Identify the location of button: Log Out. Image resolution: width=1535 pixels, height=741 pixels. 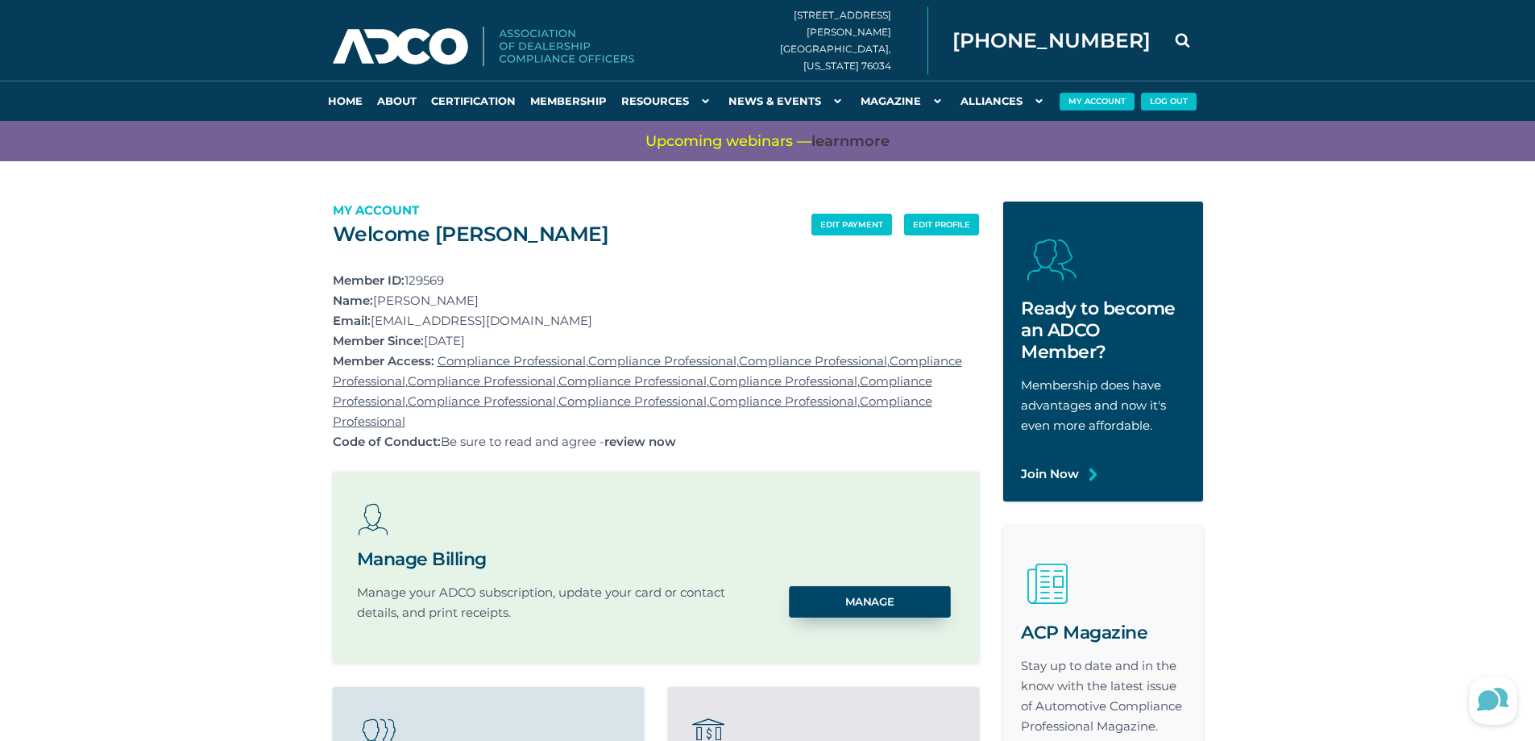
(1168, 102).